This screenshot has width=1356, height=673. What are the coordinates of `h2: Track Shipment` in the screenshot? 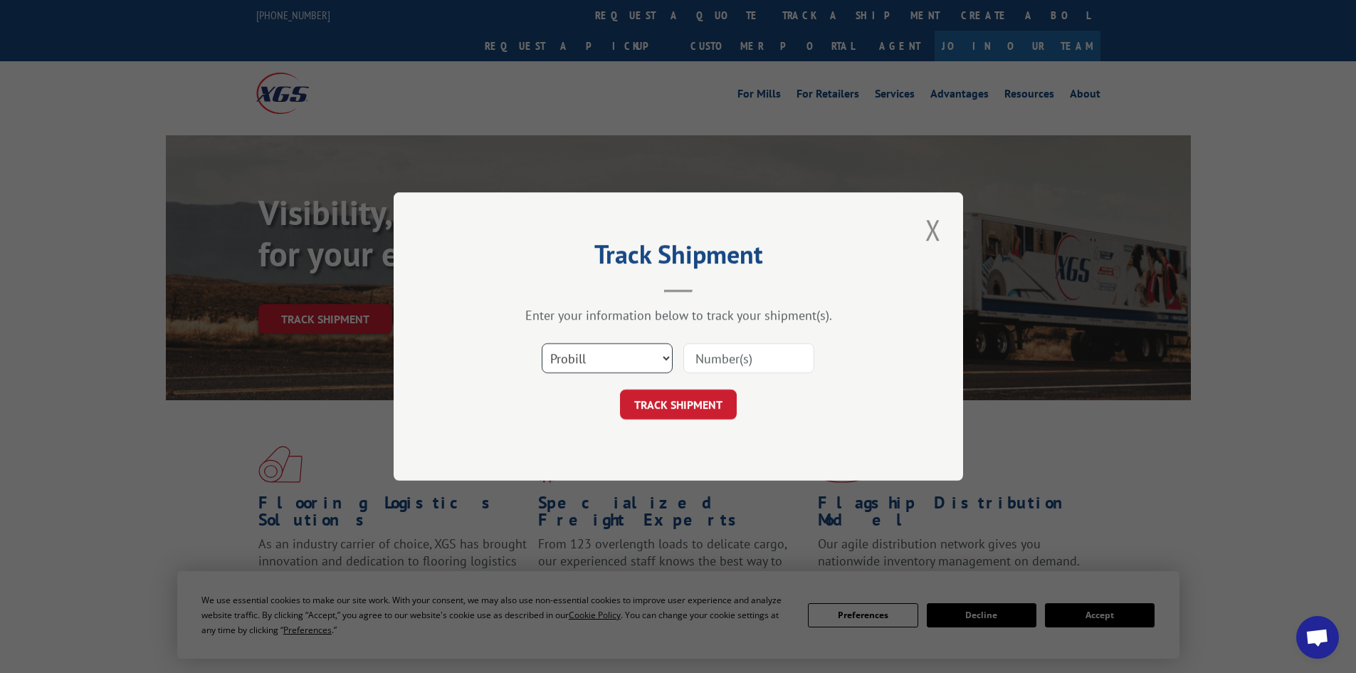 It's located at (679, 258).